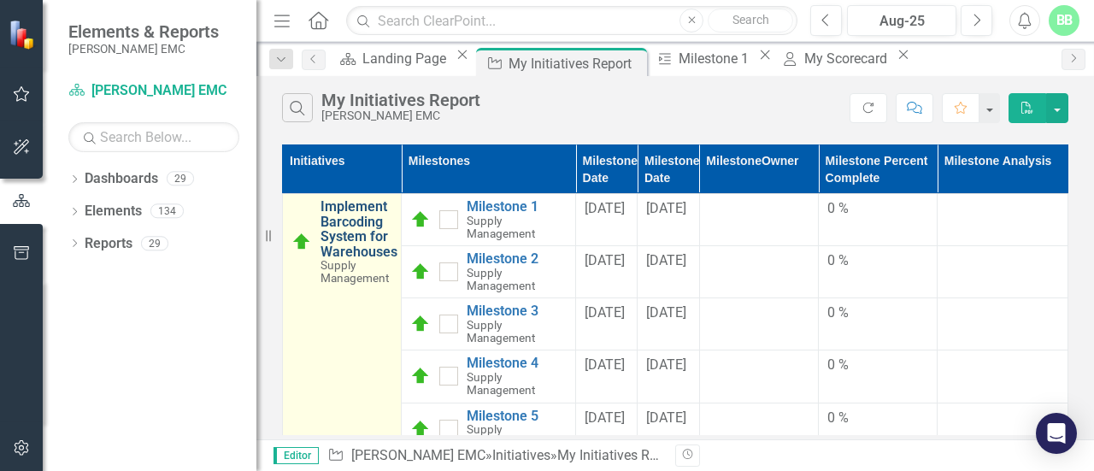 The image size is (1094, 471). What do you see at coordinates (167, 211) in the screenshot?
I see `div: 134` at bounding box center [167, 211].